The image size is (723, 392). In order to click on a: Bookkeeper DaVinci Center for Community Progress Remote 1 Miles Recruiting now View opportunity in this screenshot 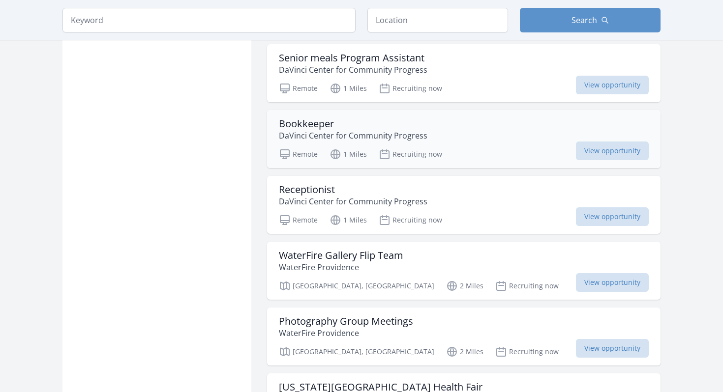, I will do `click(464, 139)`.